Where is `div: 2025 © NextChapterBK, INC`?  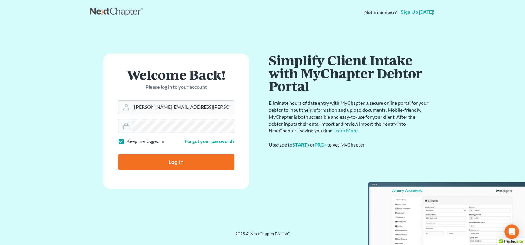
div: 2025 © NextChapterBK, INC is located at coordinates (263, 237).